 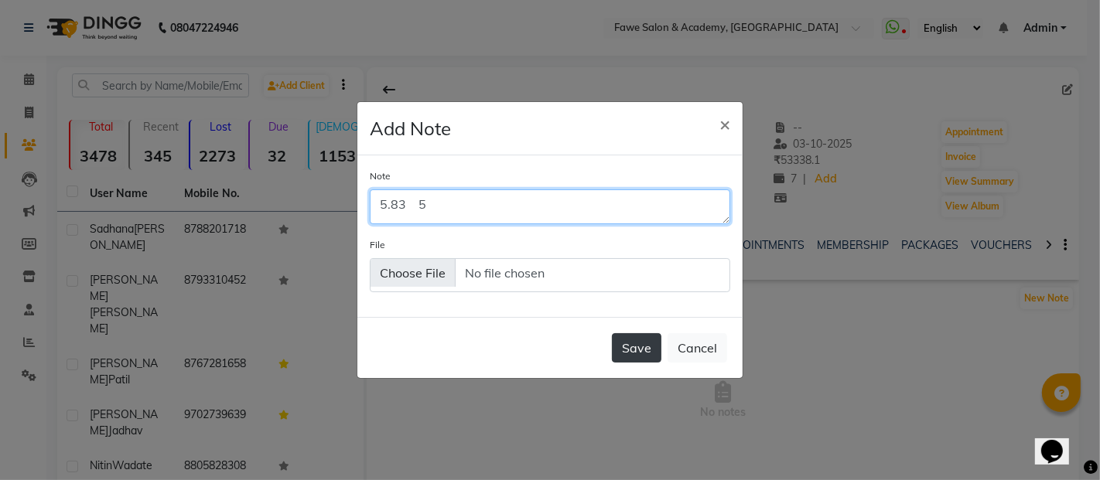 What do you see at coordinates (725, 124) in the screenshot?
I see `button: Close` at bounding box center [725, 124].